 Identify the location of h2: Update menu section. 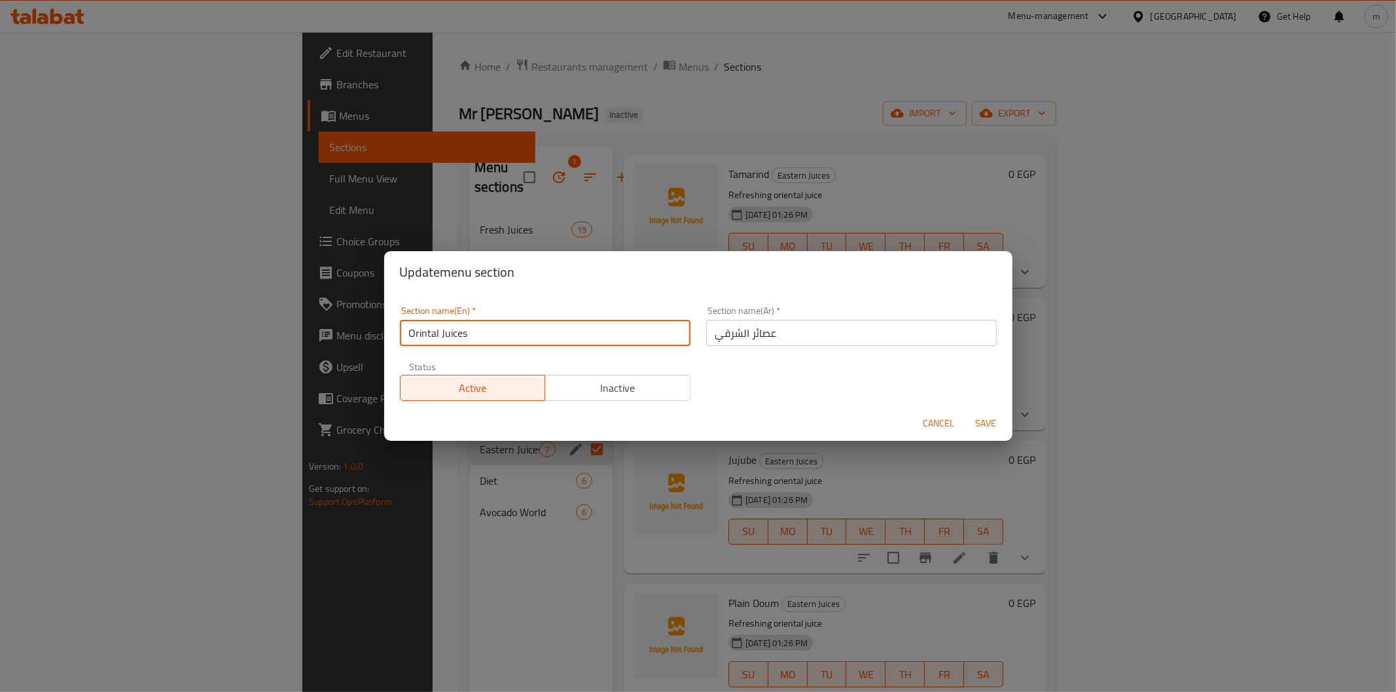
(698, 272).